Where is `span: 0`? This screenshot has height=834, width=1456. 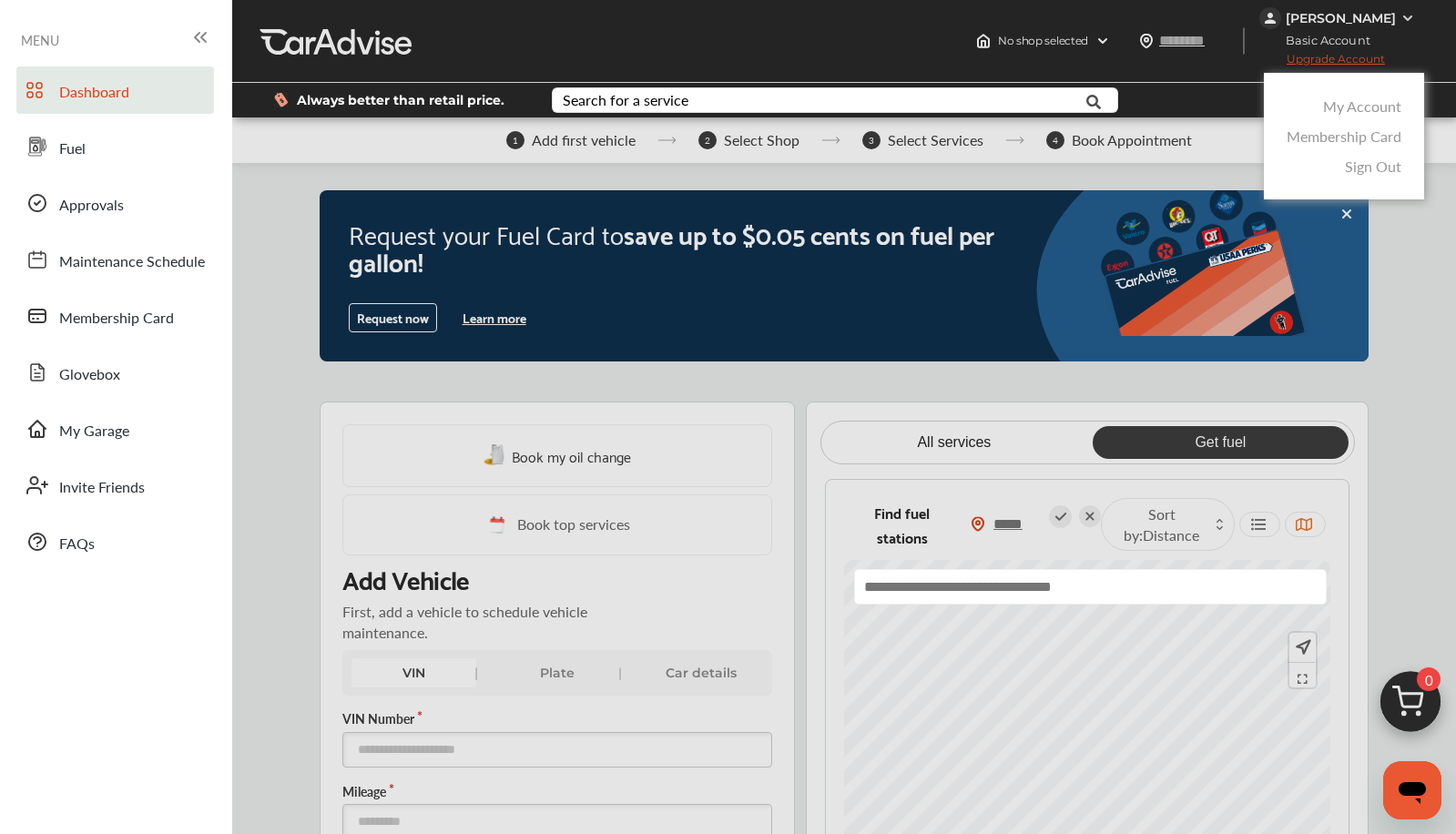
span: 0 is located at coordinates (1428, 679).